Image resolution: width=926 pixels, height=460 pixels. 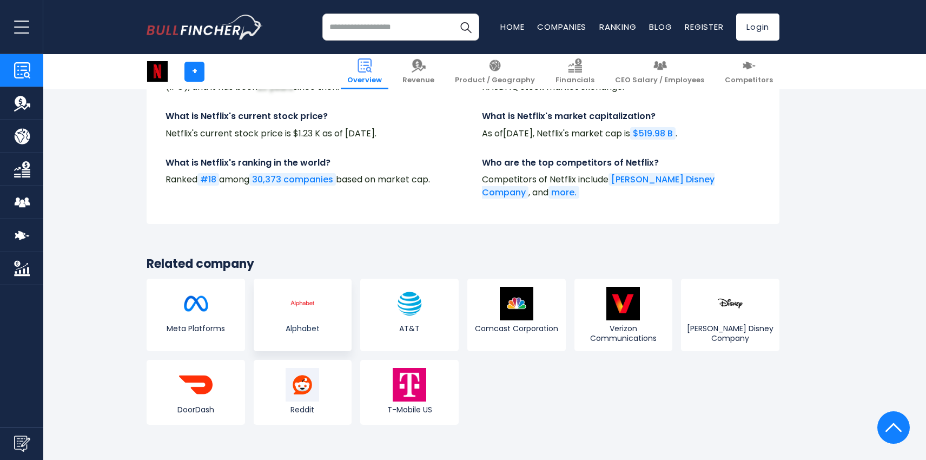 What do you see at coordinates (516, 328) in the screenshot?
I see `span: Comcast Corporation` at bounding box center [516, 328].